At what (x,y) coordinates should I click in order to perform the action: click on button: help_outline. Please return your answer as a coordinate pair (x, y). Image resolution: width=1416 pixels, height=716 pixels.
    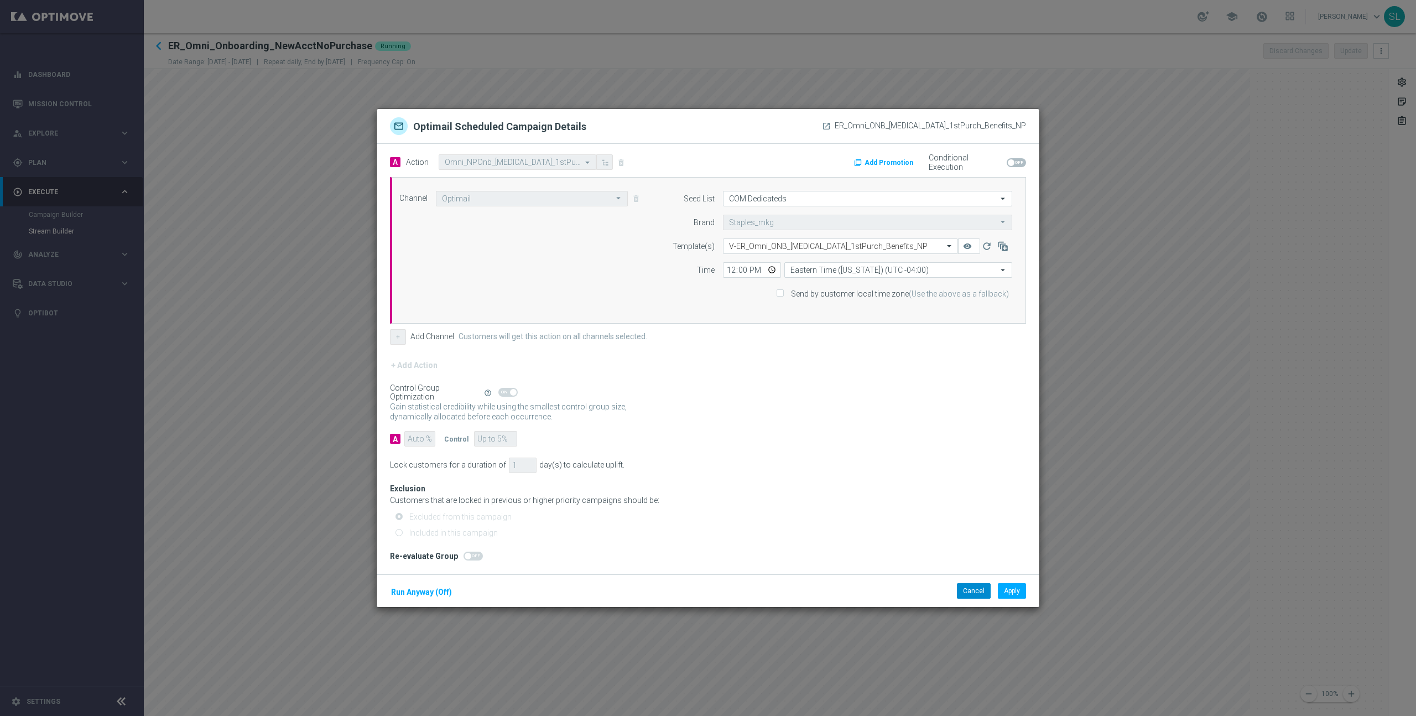
    Looking at the image, I should click on (491, 392).